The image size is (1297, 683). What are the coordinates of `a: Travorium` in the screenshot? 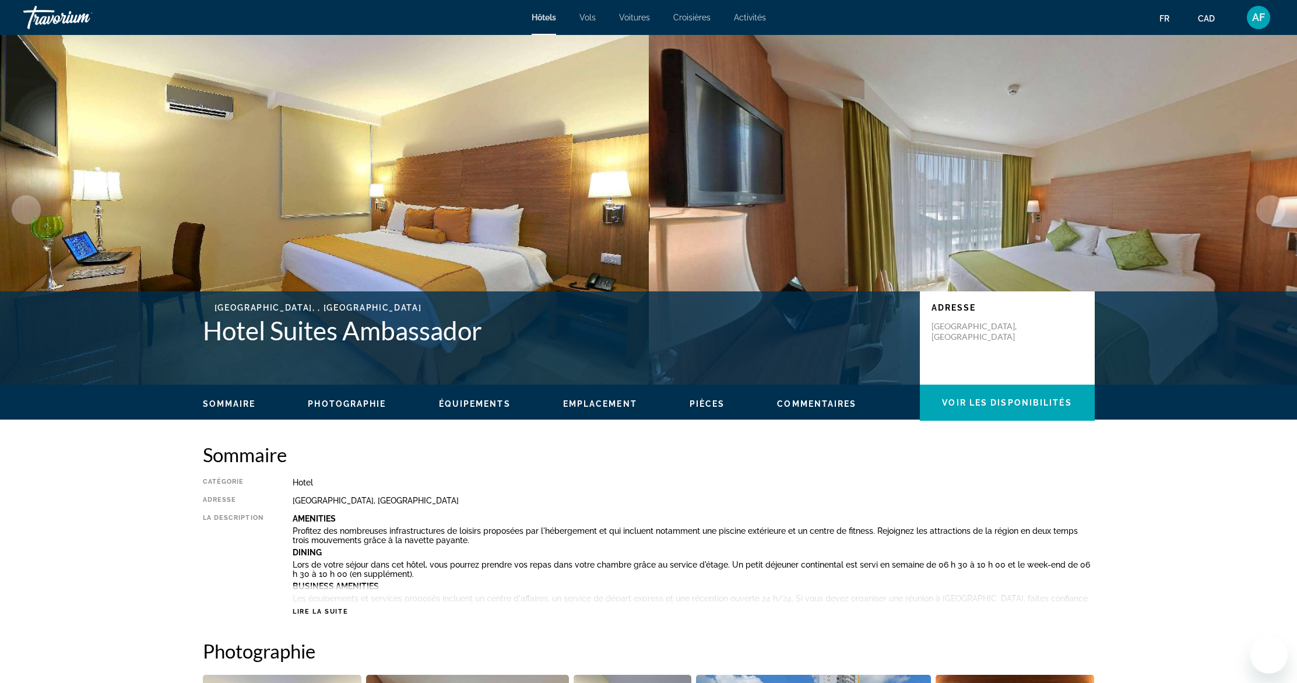 It's located at (82, 17).